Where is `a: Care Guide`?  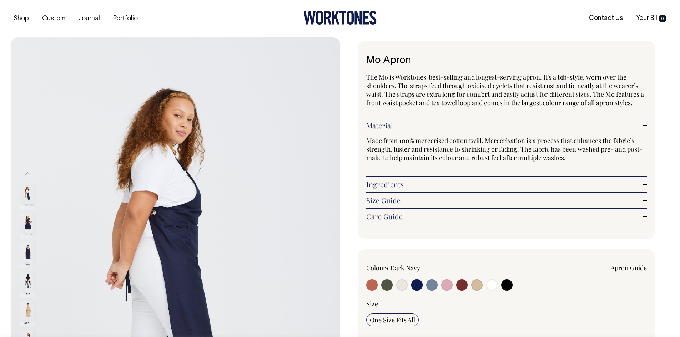
a: Care Guide is located at coordinates (506, 217).